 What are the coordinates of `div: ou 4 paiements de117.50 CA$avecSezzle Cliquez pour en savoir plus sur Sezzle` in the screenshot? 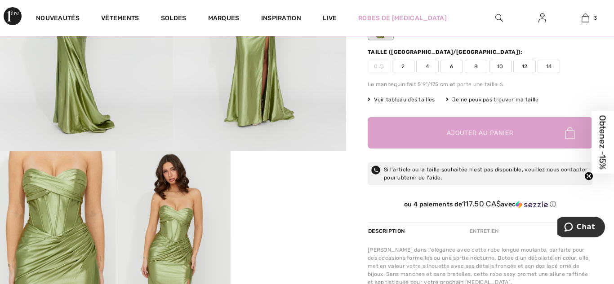 It's located at (480, 206).